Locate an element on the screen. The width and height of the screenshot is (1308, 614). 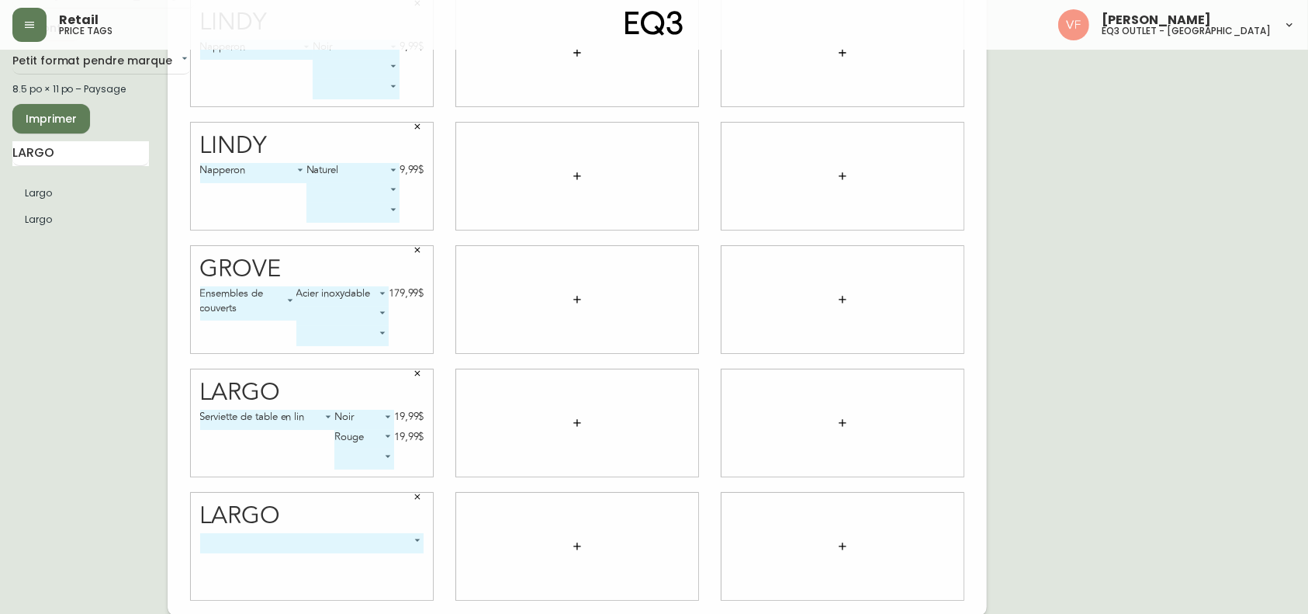
div: Rouge is located at coordinates (364, 440).